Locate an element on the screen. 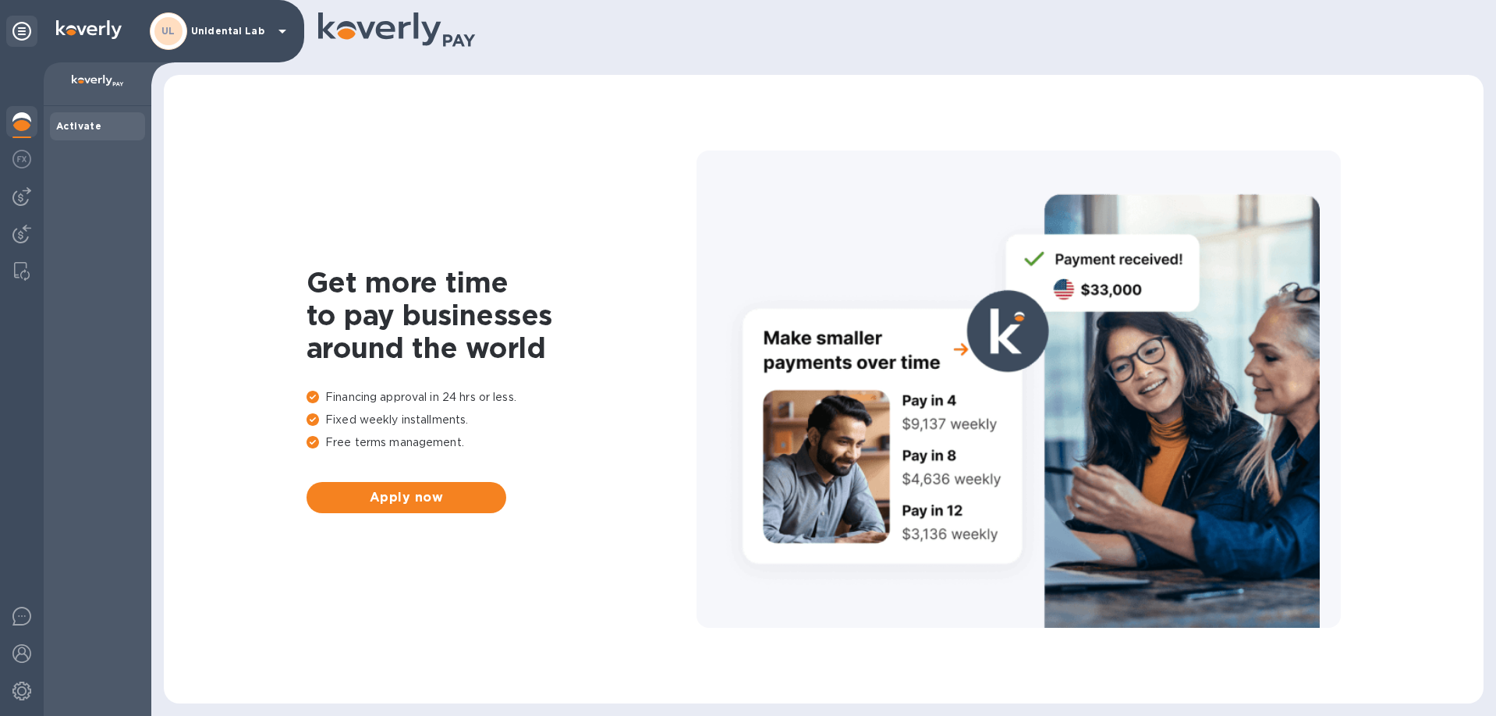  p: Financing approval in 24 hrs or less. is located at coordinates (501, 397).